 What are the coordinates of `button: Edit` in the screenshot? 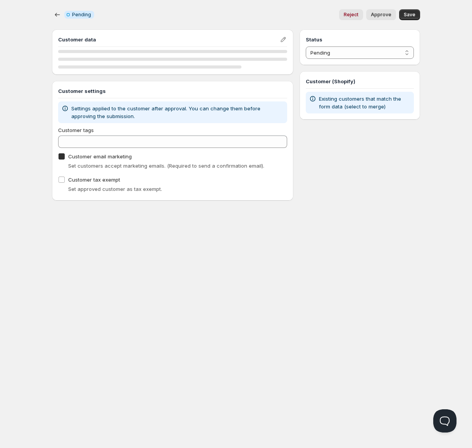 It's located at (283, 40).